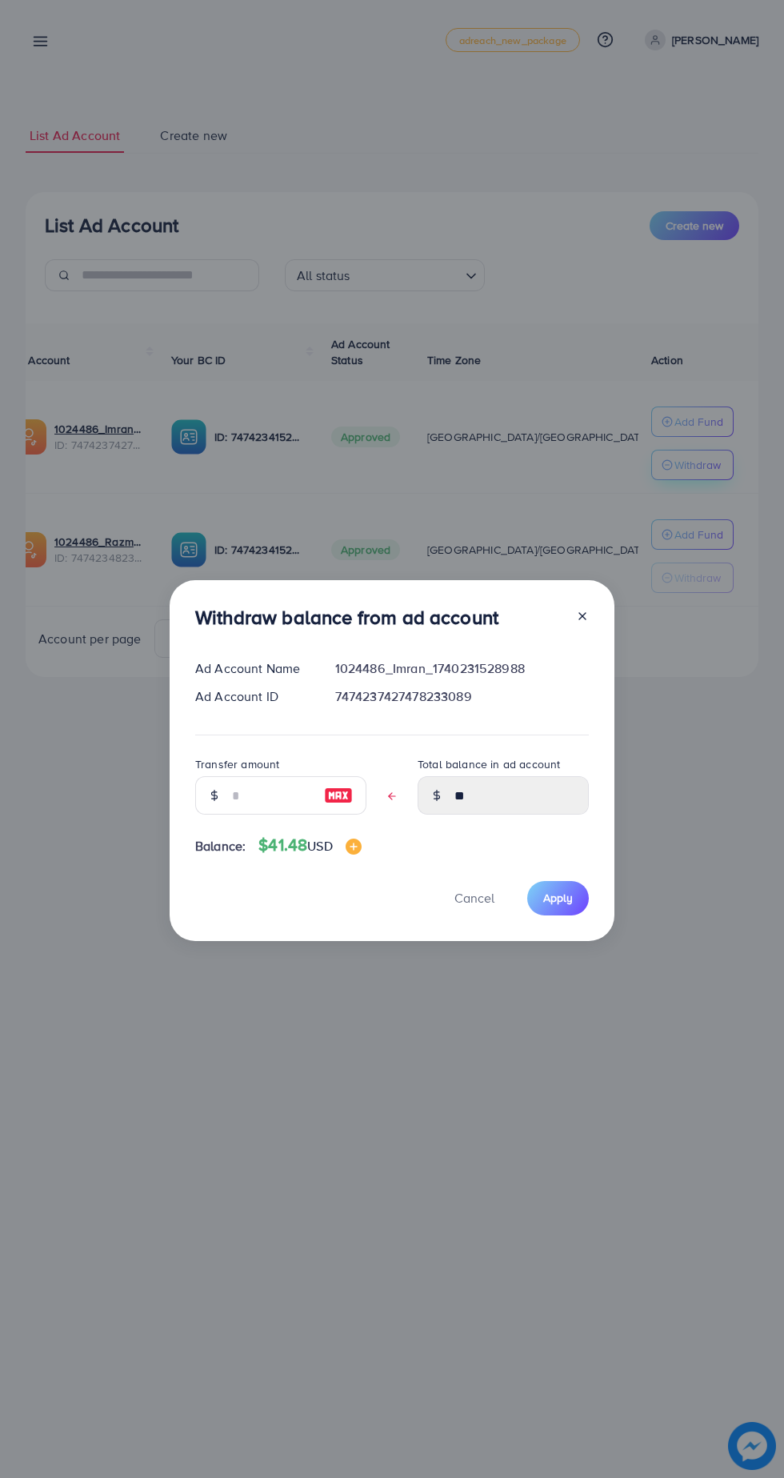 The width and height of the screenshot is (784, 1478). What do you see at coordinates (310, 845) in the screenshot?
I see `h4: $41.48` at bounding box center [310, 845].